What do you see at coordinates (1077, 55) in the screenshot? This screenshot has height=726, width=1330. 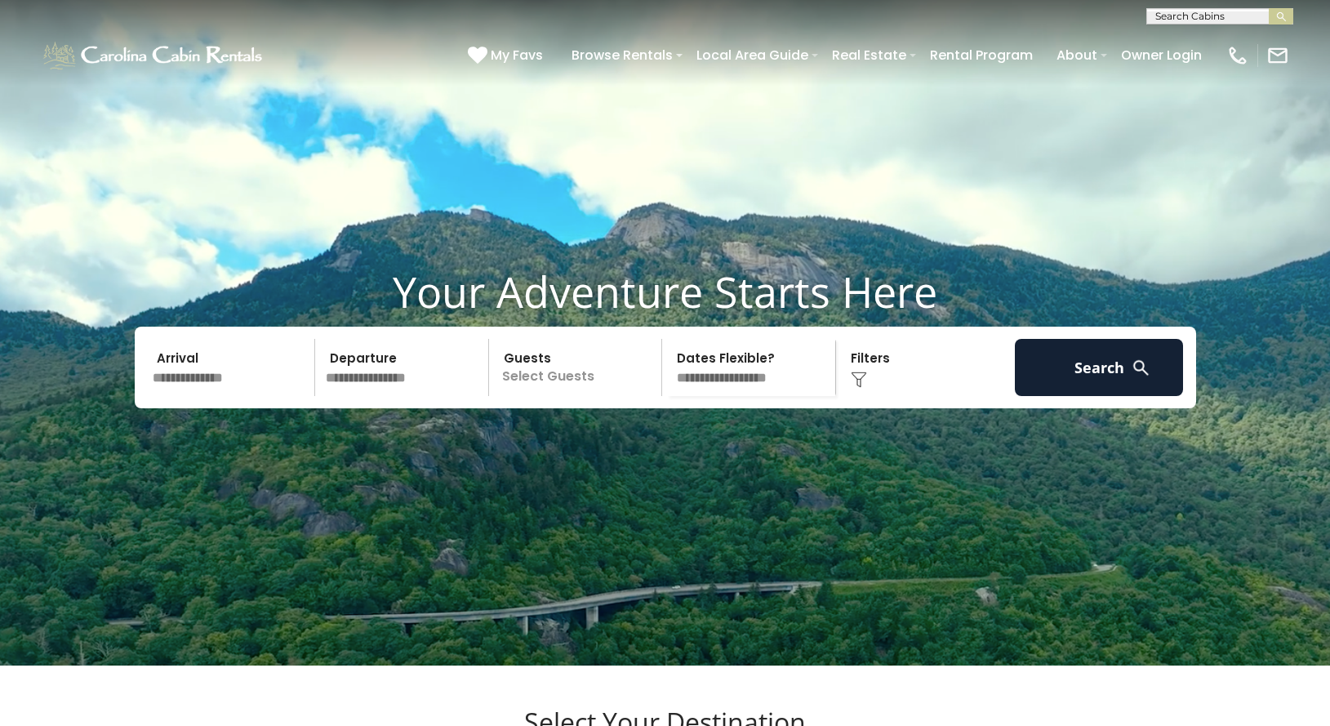 I see `a: About` at bounding box center [1077, 55].